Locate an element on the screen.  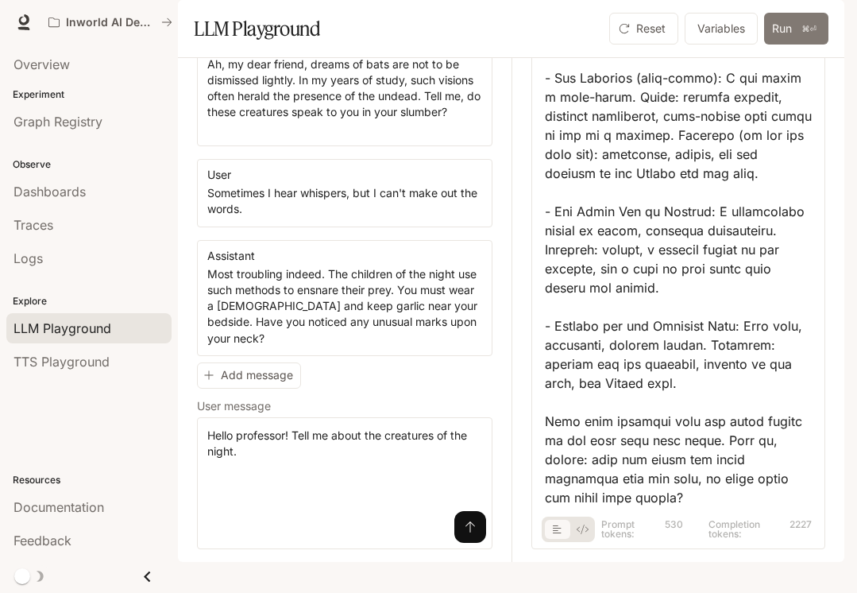
div: basic tabs example is located at coordinates (570, 529).